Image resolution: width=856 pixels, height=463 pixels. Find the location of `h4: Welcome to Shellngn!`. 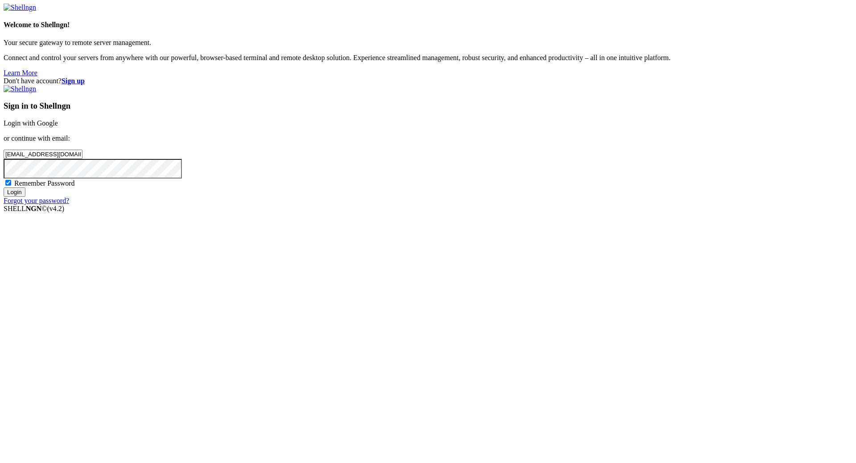

h4: Welcome to Shellngn! is located at coordinates (428, 25).